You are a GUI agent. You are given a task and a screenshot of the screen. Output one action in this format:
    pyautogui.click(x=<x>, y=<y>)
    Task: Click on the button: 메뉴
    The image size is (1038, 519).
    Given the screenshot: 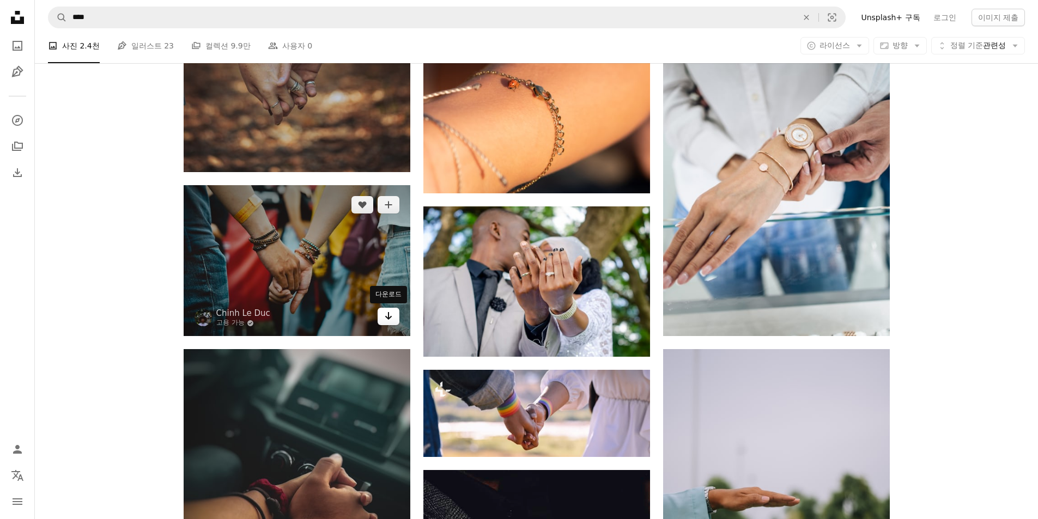 What is the action you would take?
    pyautogui.click(x=17, y=502)
    